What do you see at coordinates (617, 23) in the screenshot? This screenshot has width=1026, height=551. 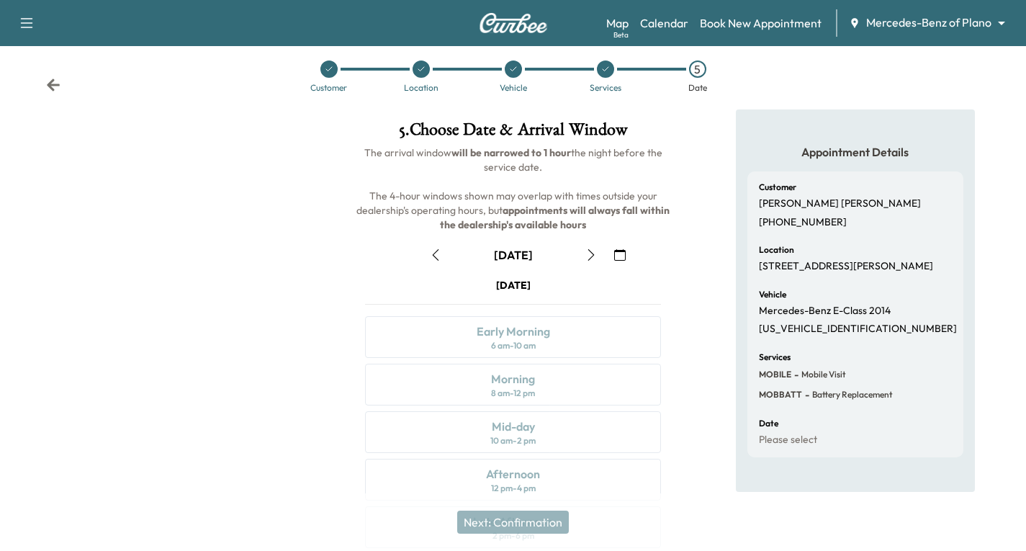 I see `a: MapBeta` at bounding box center [617, 23].